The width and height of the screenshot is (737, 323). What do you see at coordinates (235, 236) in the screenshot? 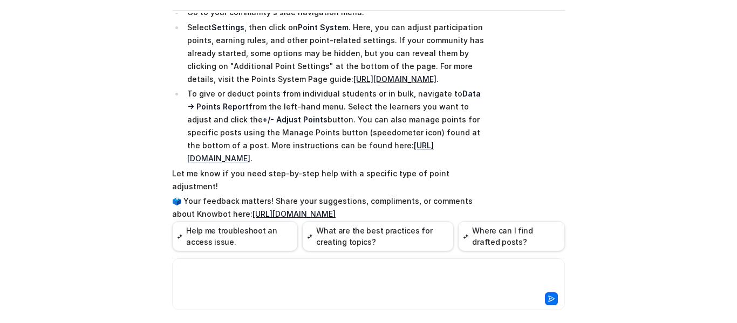
I see `button: Help me troubleshoot an access issue.` at bounding box center [235, 236].